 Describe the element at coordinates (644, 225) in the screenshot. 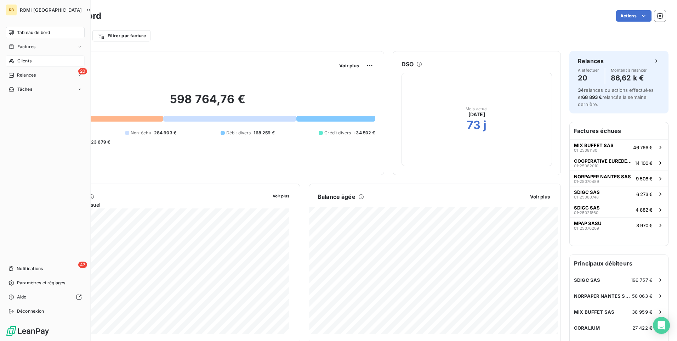

I see `span: 3 970 €` at that location.